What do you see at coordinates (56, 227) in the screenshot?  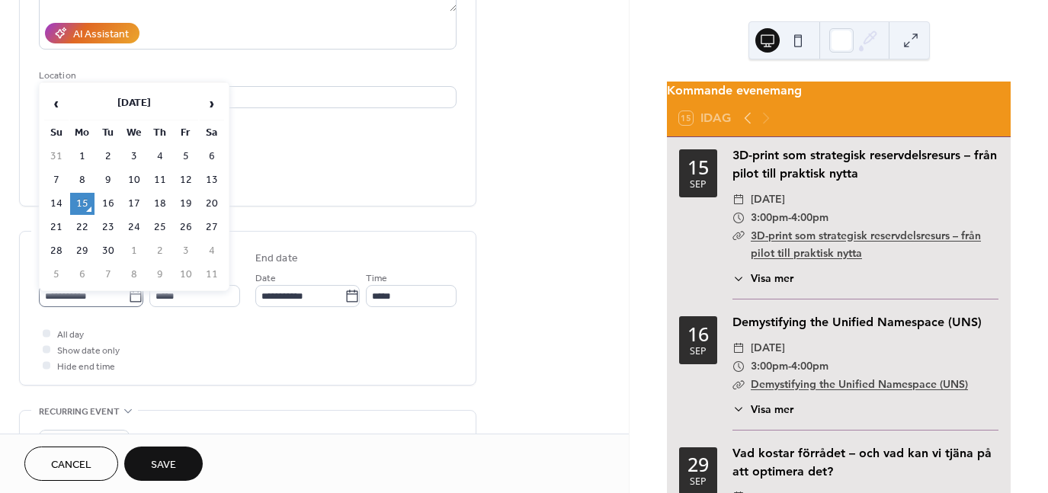 I see `td: 21` at bounding box center [56, 227].